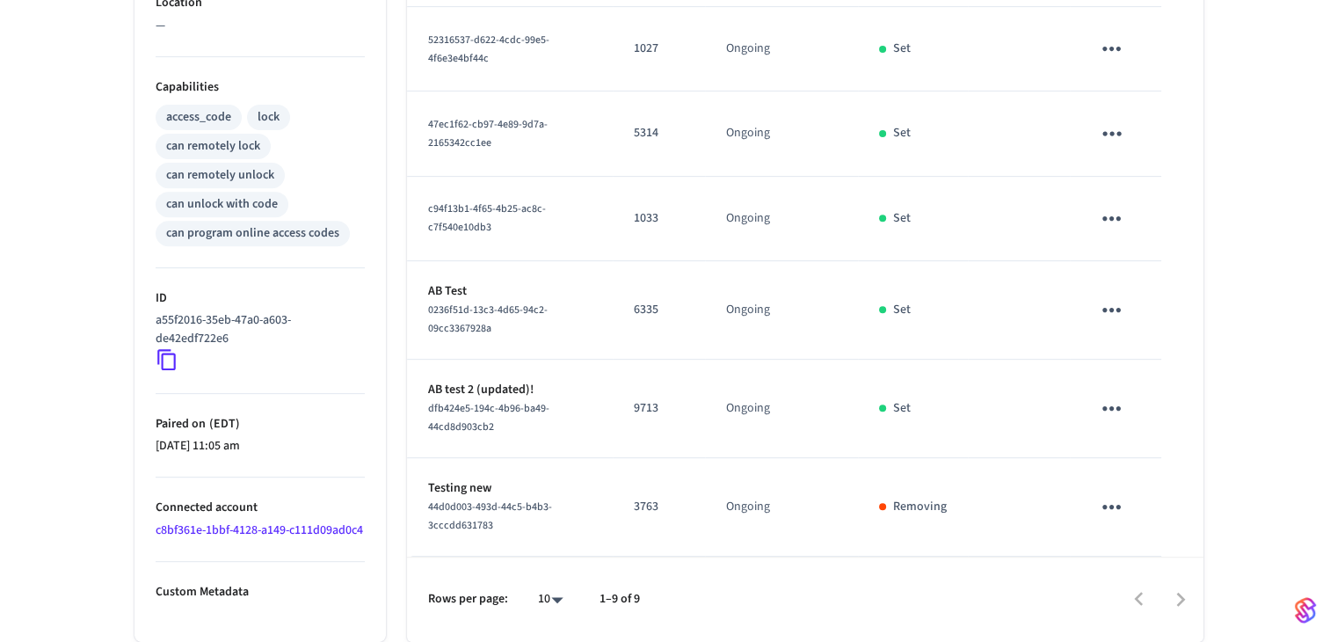  Describe the element at coordinates (658, 133) in the screenshot. I see `p: 5314` at that location.